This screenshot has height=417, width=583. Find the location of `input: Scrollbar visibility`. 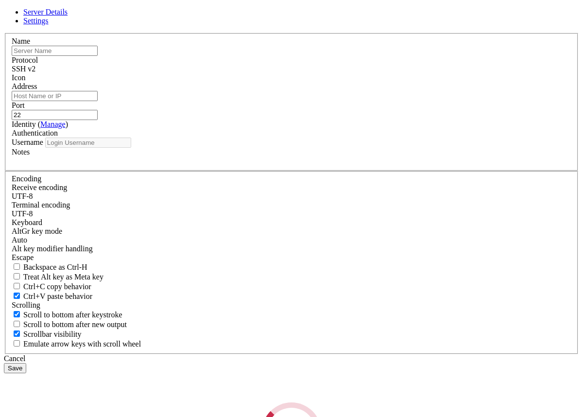

input: Scrollbar visibility is located at coordinates (17, 333).